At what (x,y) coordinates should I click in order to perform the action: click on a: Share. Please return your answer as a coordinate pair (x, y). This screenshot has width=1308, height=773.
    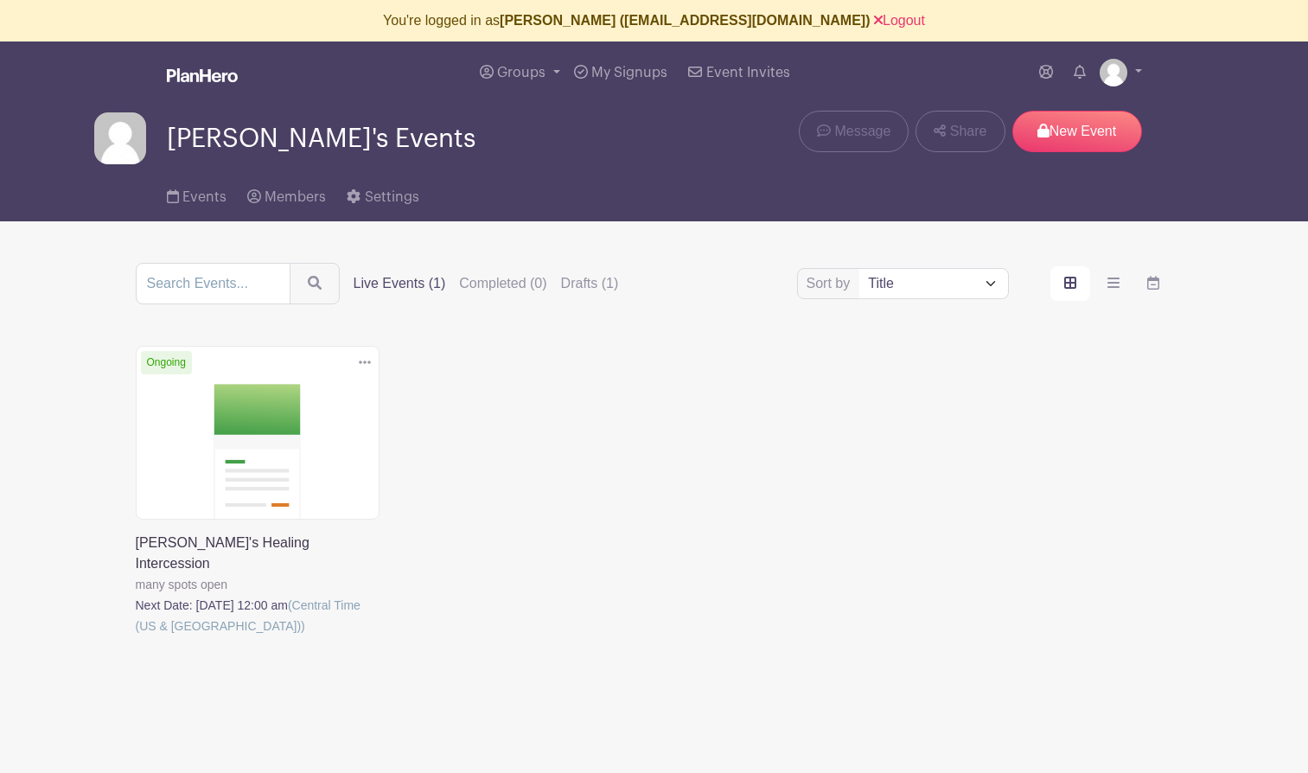
    Looking at the image, I should click on (960, 131).